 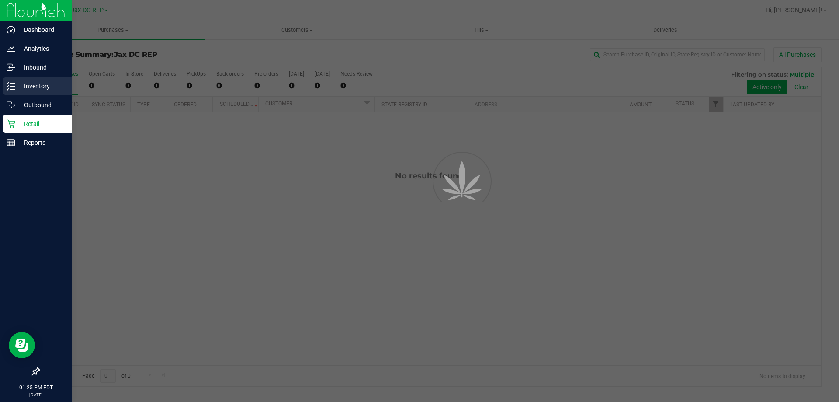 I want to click on p: Analytics, so click(x=42, y=48).